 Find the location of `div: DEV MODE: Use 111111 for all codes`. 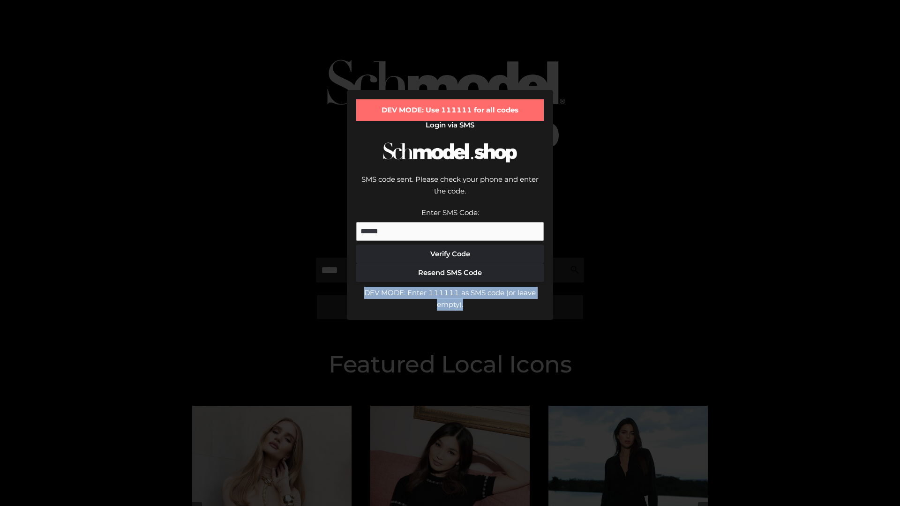

div: DEV MODE: Use 111111 for all codes is located at coordinates (450, 110).